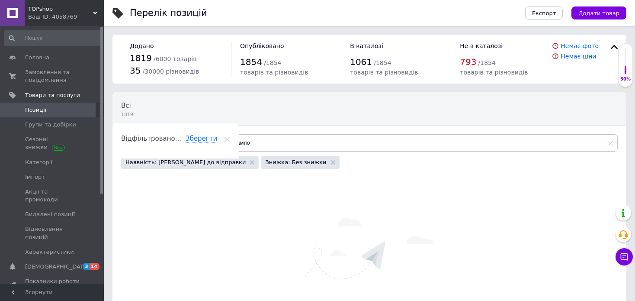 The width and height of the screenshot is (635, 301). What do you see at coordinates (296, 162) in the screenshot?
I see `span: Знижка: Без знижки` at bounding box center [296, 162].